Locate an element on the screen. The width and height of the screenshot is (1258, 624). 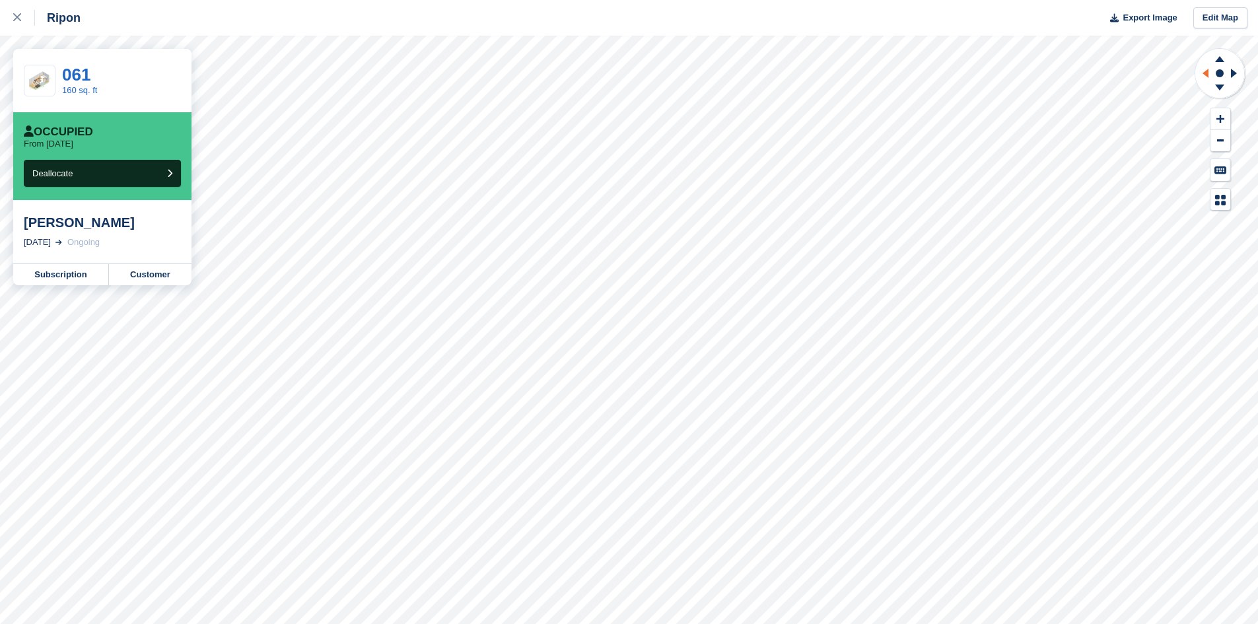
span: Deallocate is located at coordinates (52, 173).